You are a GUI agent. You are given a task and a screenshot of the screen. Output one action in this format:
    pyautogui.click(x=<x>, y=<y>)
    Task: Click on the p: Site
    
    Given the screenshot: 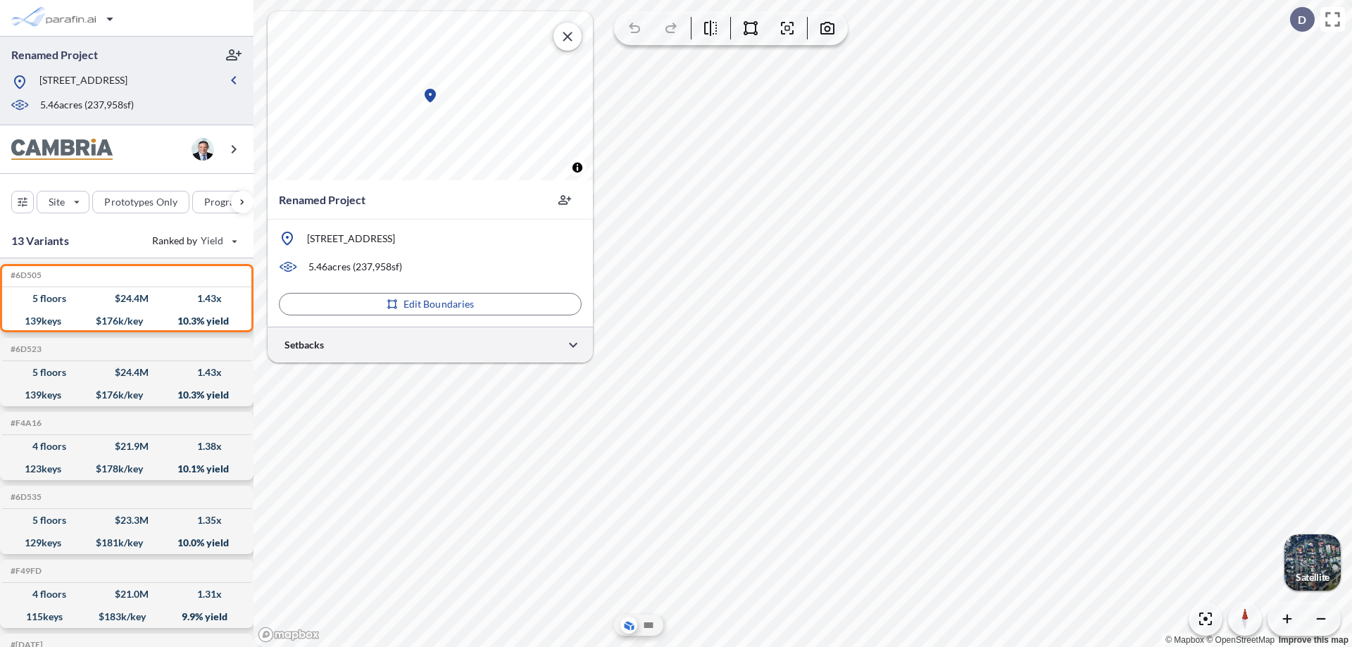 What is the action you would take?
    pyautogui.click(x=56, y=202)
    